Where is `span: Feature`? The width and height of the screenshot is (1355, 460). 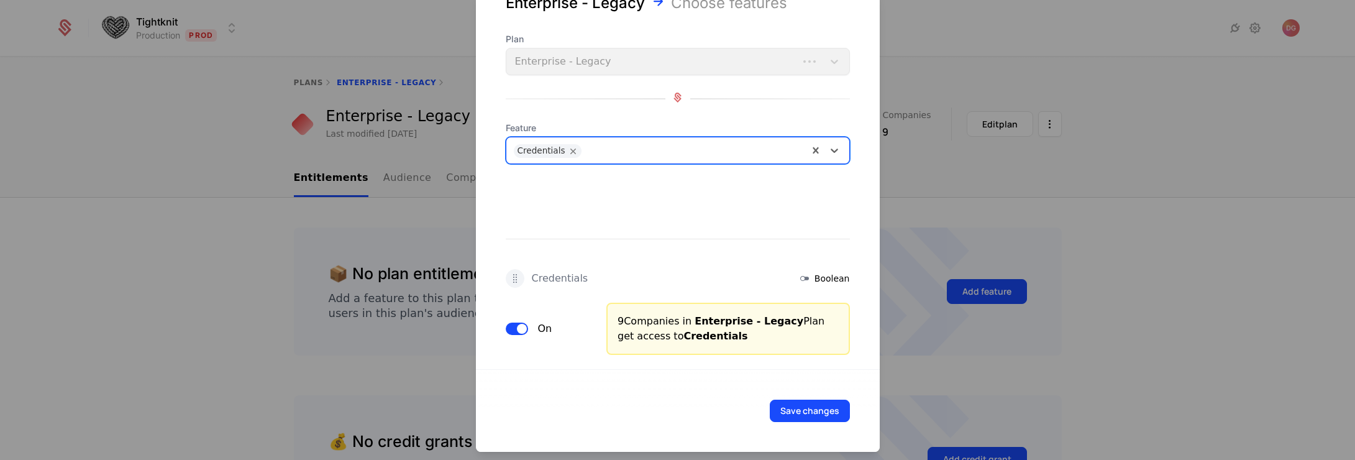 span: Feature is located at coordinates (678, 128).